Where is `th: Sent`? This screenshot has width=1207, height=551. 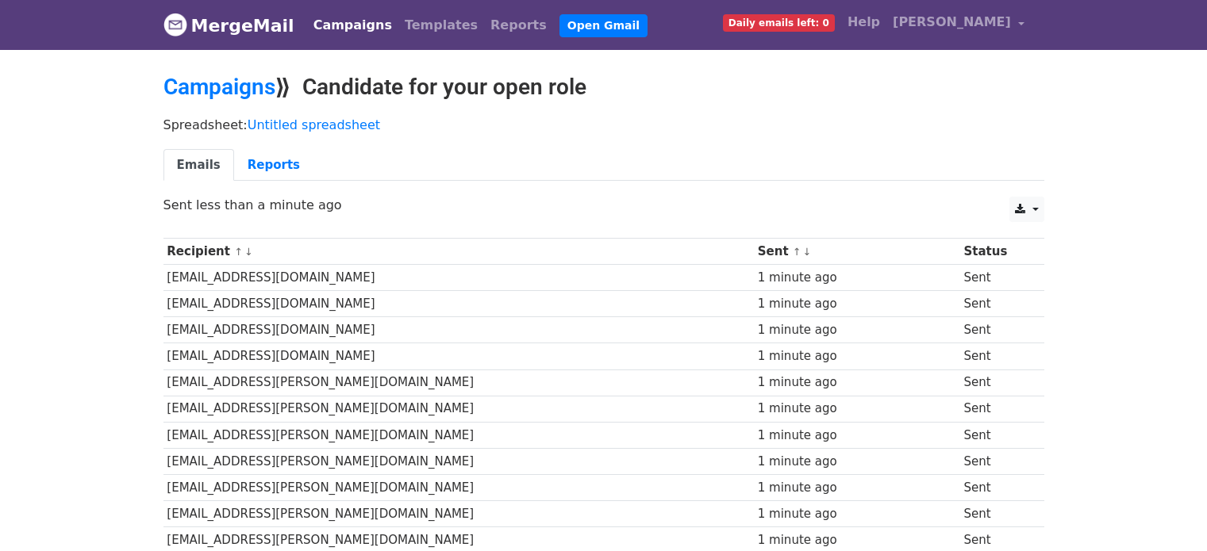
th: Sent is located at coordinates (857, 252).